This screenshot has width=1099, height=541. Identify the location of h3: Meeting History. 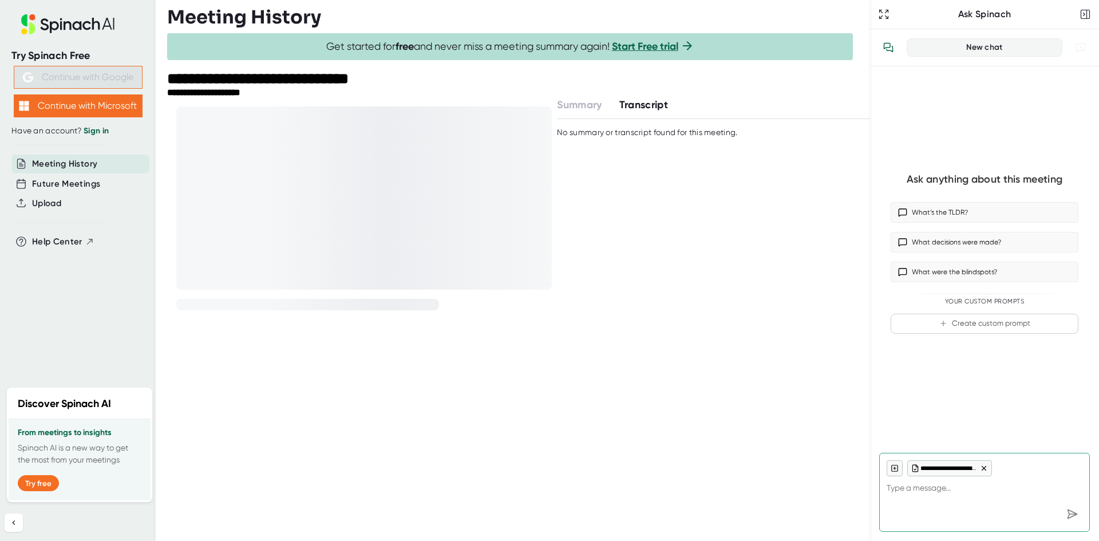
(244, 17).